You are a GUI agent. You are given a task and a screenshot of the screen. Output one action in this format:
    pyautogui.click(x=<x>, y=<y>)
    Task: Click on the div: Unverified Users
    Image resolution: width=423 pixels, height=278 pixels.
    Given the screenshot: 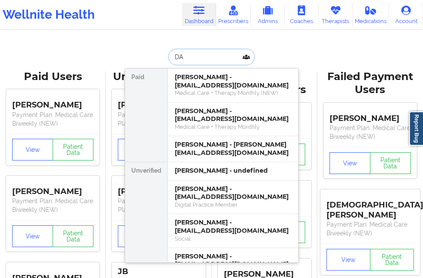 What is the action you would take?
    pyautogui.click(x=158, y=76)
    